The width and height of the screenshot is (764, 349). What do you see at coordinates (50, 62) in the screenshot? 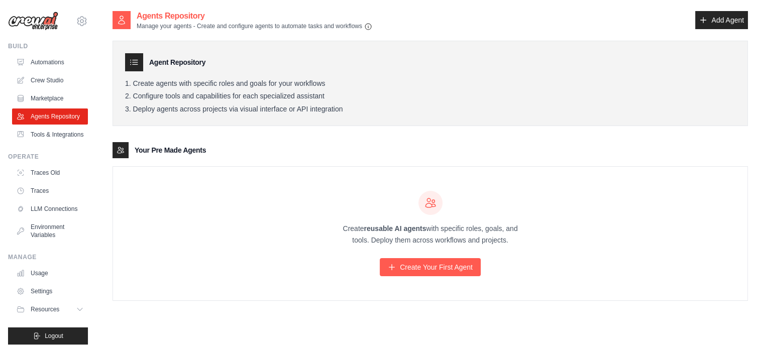
I see `a: Automations` at bounding box center [50, 62].